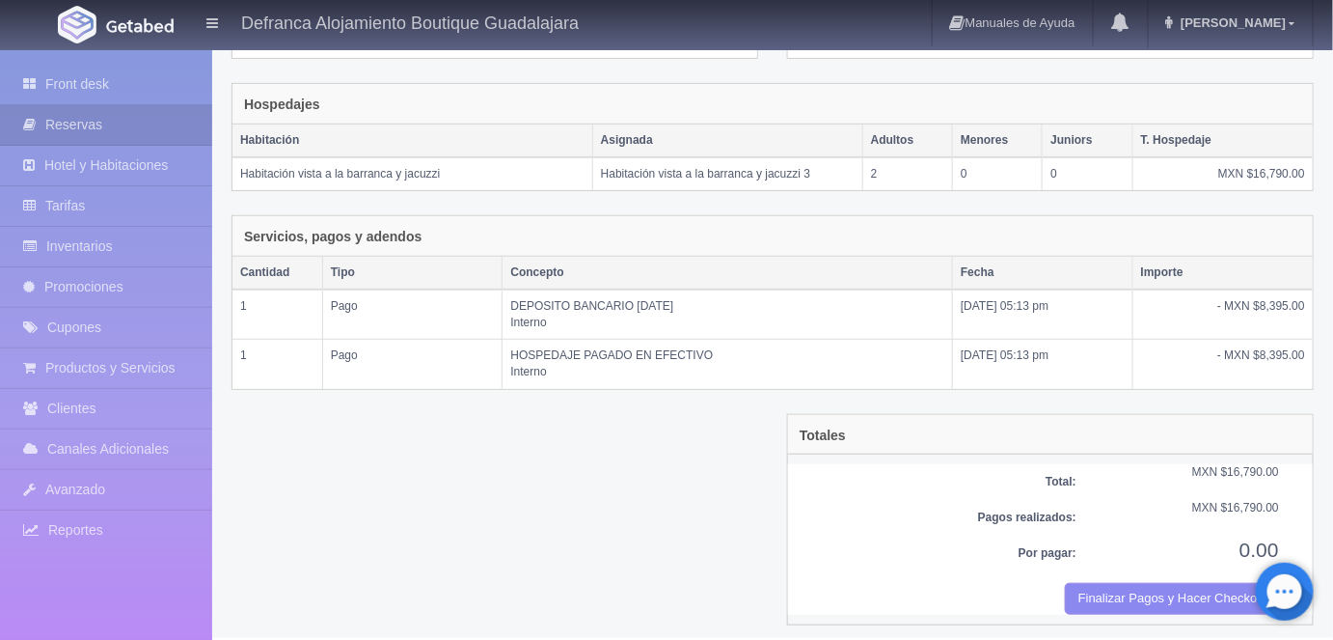 This screenshot has width=1333, height=640. What do you see at coordinates (1061, 481) in the screenshot?
I see `b: Total:` at bounding box center [1061, 481].